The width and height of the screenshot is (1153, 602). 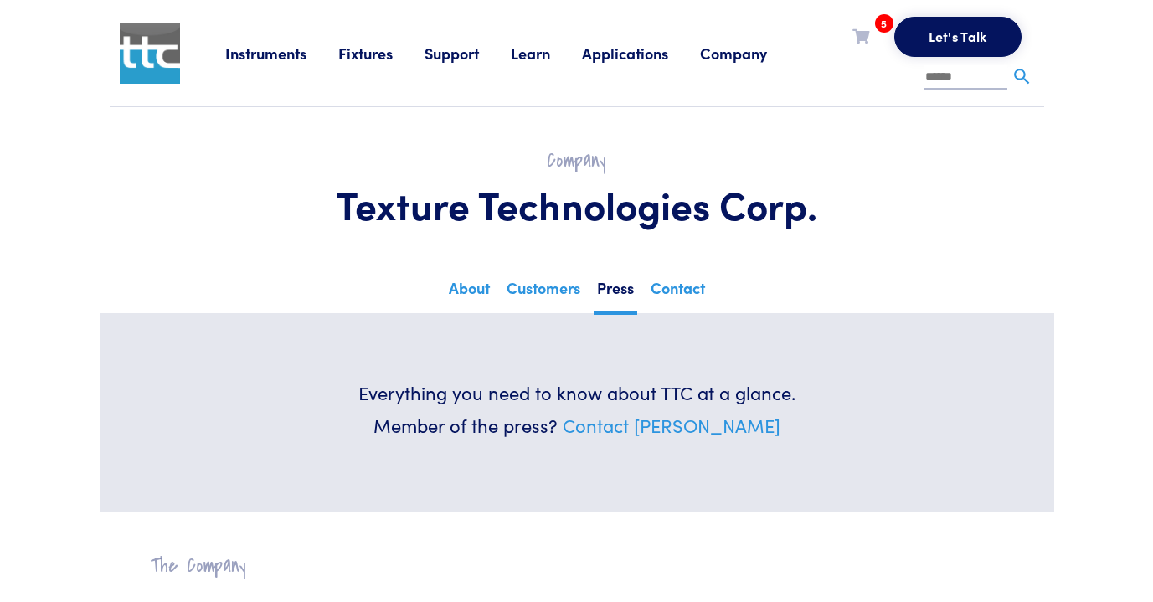 I want to click on a: Learn, so click(x=546, y=53).